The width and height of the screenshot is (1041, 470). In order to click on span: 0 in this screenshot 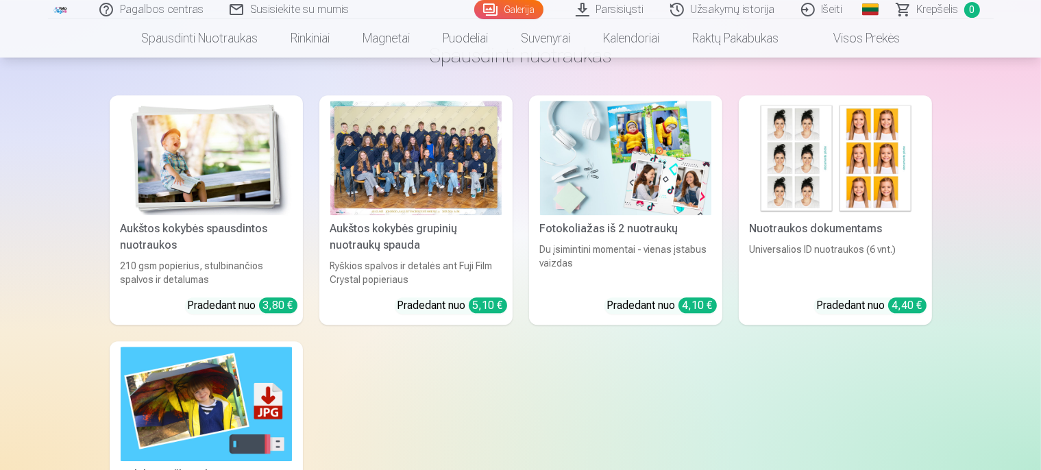, I will do `click(972, 10)`.